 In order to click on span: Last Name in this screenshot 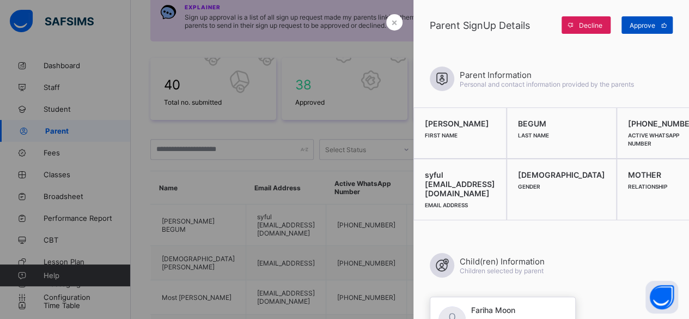, I will do `click(533, 135)`.